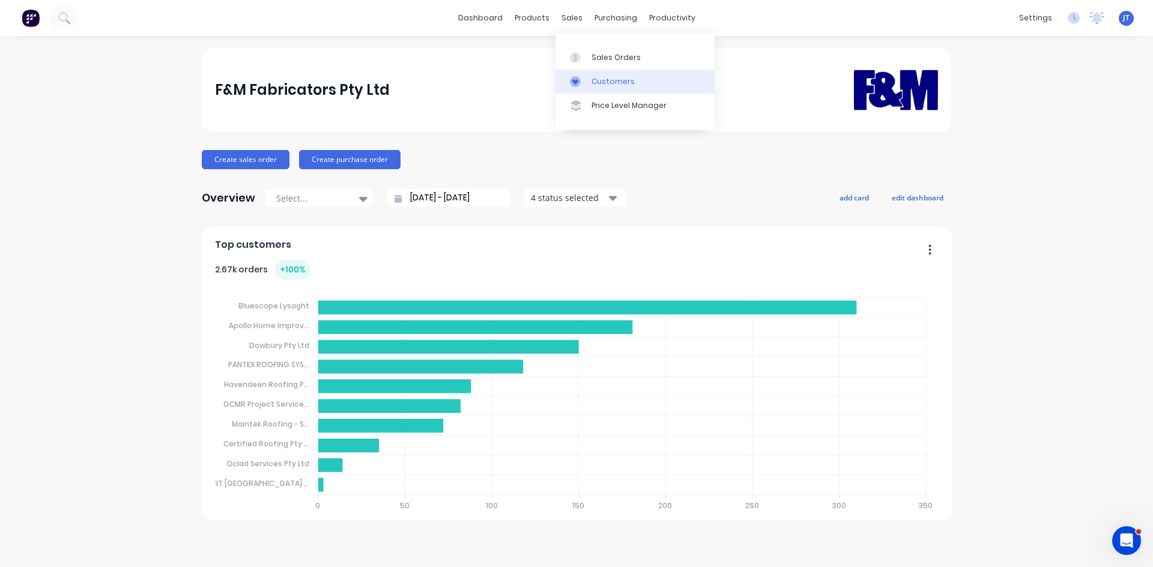  What do you see at coordinates (629, 106) in the screenshot?
I see `div: Price Level Manager` at bounding box center [629, 106].